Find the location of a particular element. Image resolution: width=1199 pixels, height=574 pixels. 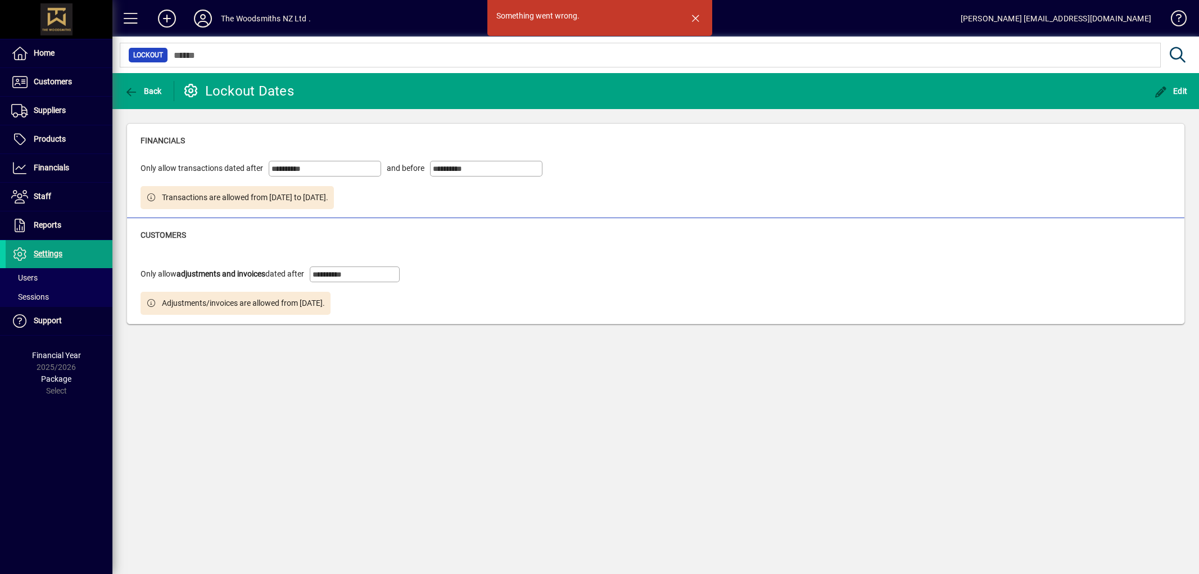

a: Customers is located at coordinates (59, 82).